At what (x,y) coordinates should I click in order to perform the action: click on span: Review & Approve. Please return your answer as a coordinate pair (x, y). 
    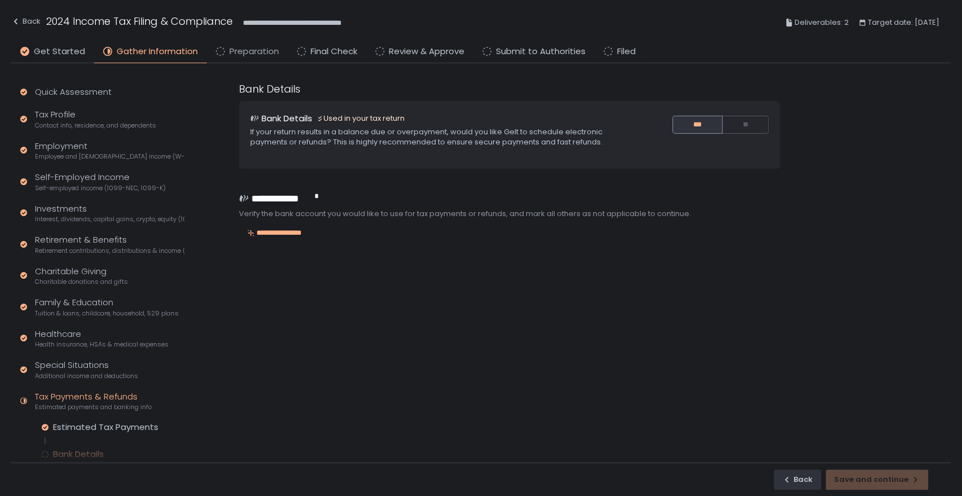
    Looking at the image, I should click on (427, 51).